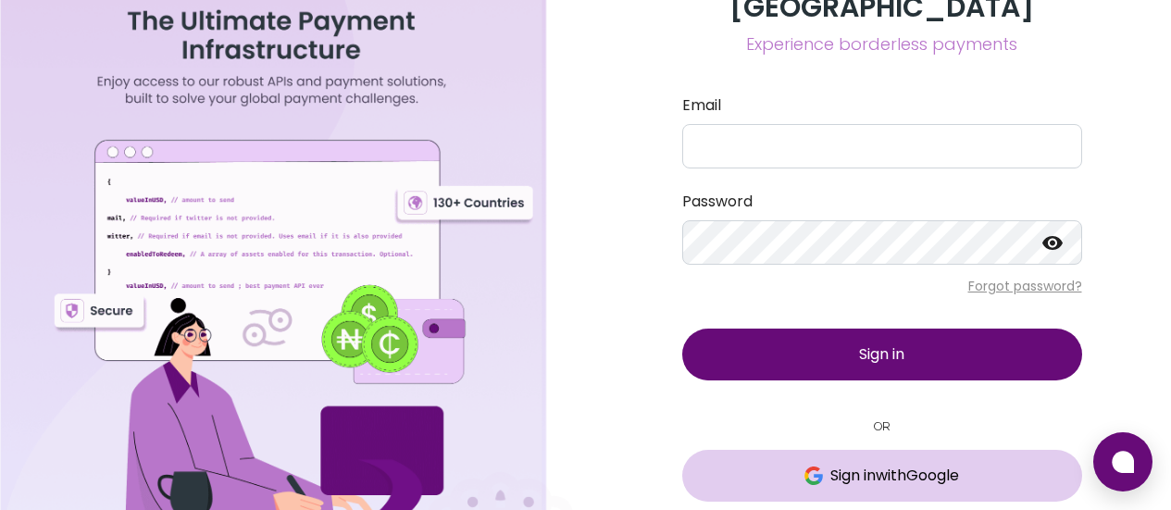 This screenshot has height=510, width=1171. Describe the element at coordinates (814, 476) in the screenshot. I see `img: Google` at that location.